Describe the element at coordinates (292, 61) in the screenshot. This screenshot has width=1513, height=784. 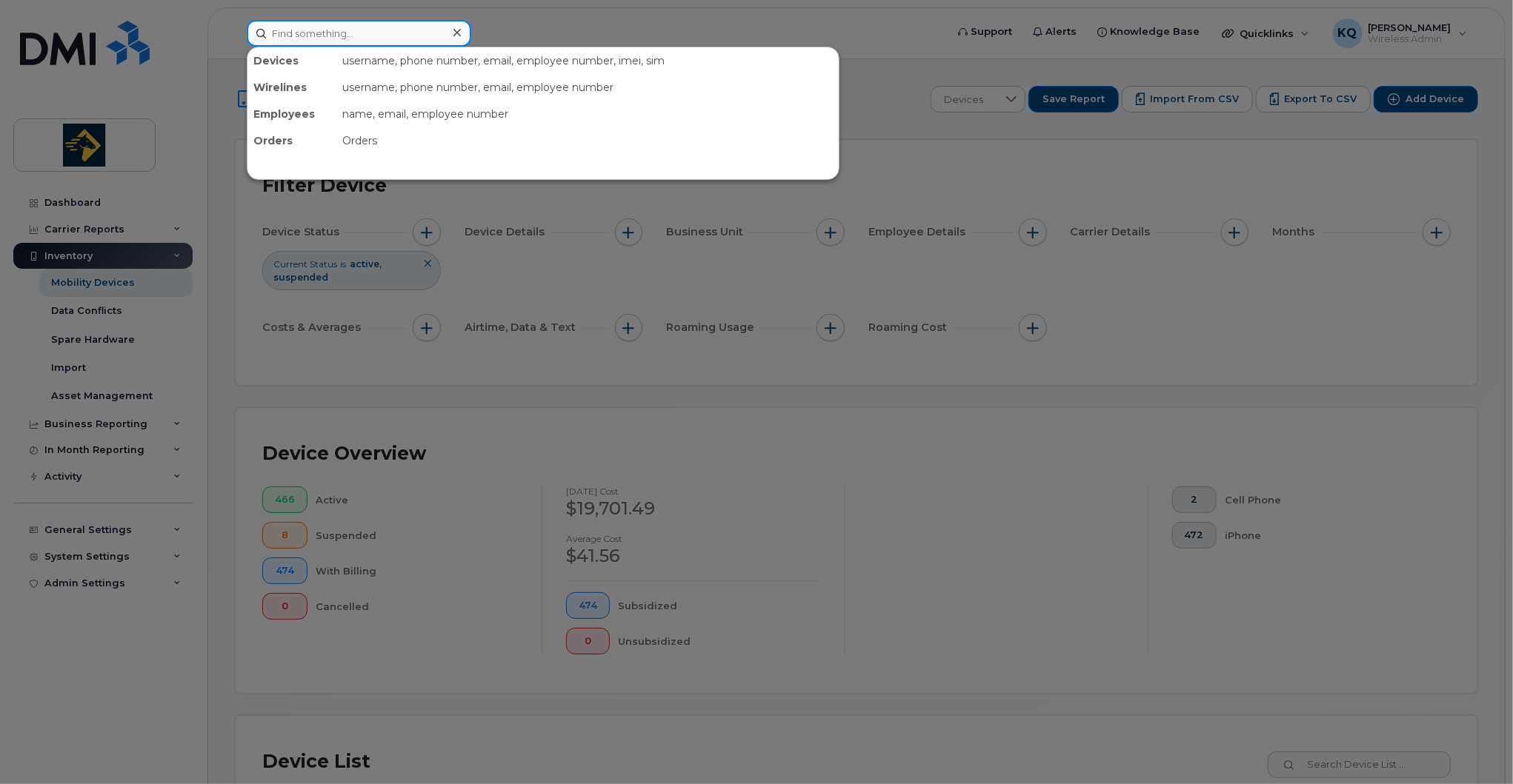
I see `div: Devices` at that location.